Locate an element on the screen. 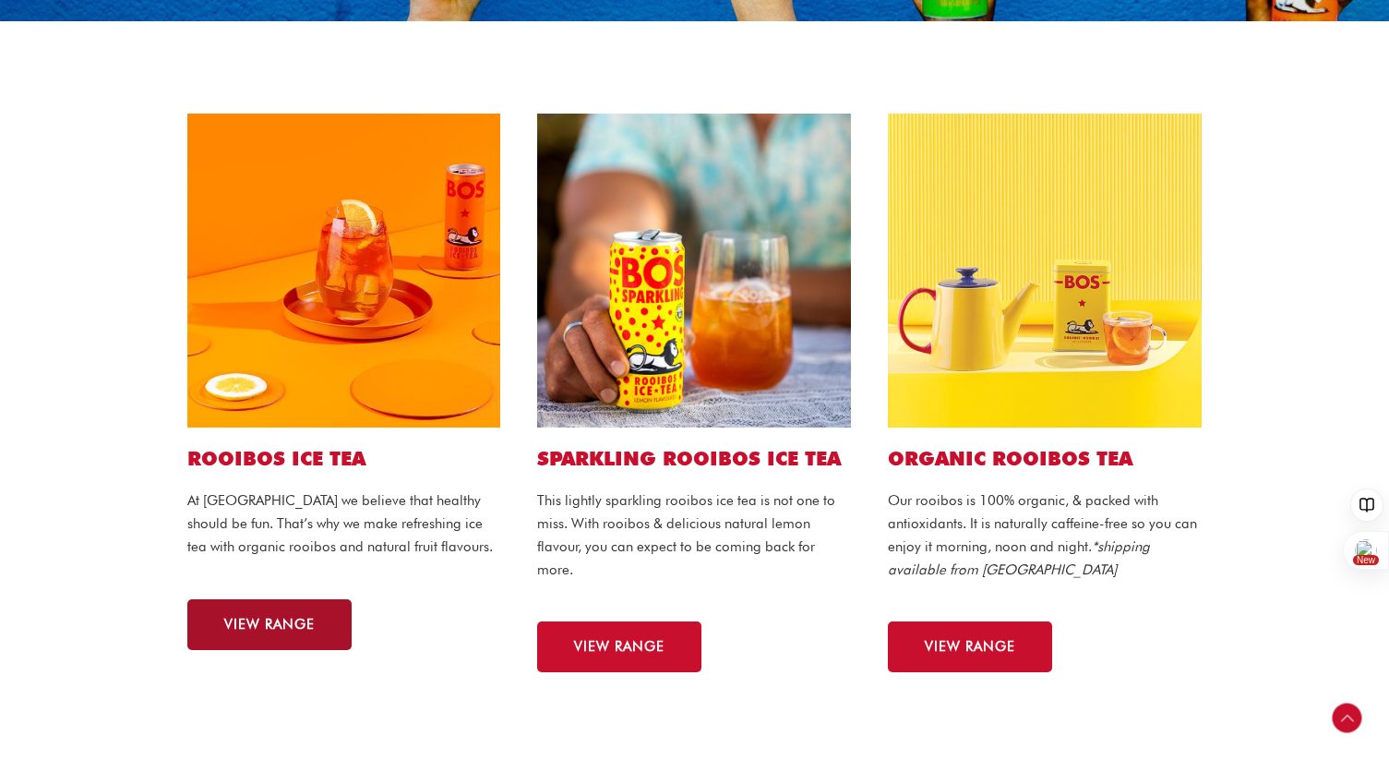 This screenshot has height=760, width=1389. img: peach is located at coordinates (344, 270).